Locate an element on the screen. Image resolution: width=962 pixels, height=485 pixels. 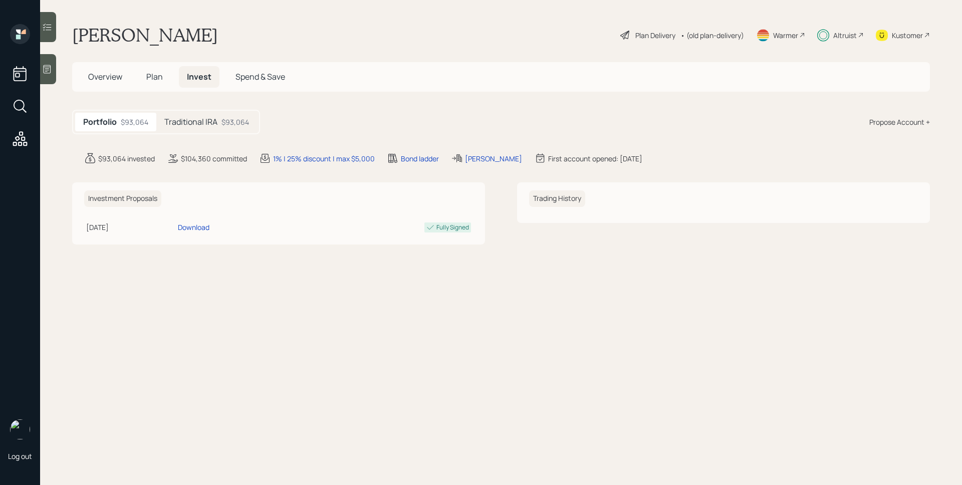
span: Overview is located at coordinates (105, 77).